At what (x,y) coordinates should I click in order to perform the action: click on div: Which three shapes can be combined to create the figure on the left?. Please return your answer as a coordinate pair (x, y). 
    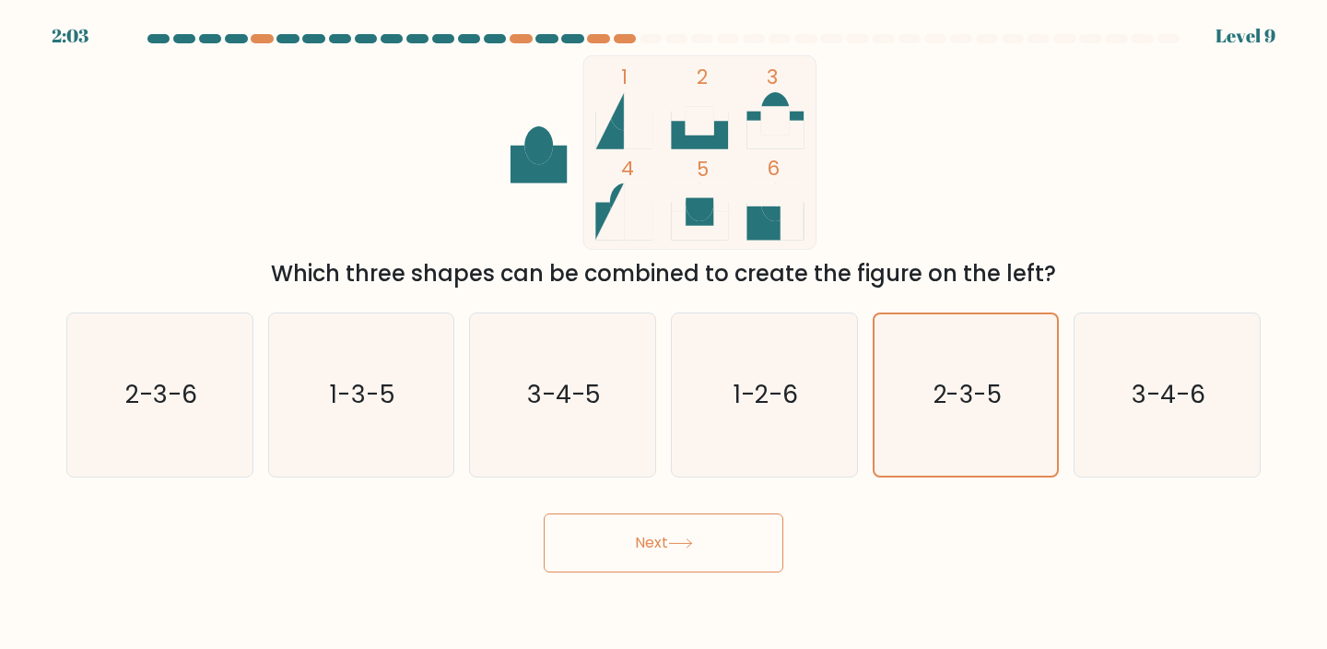
    Looking at the image, I should click on (663, 274).